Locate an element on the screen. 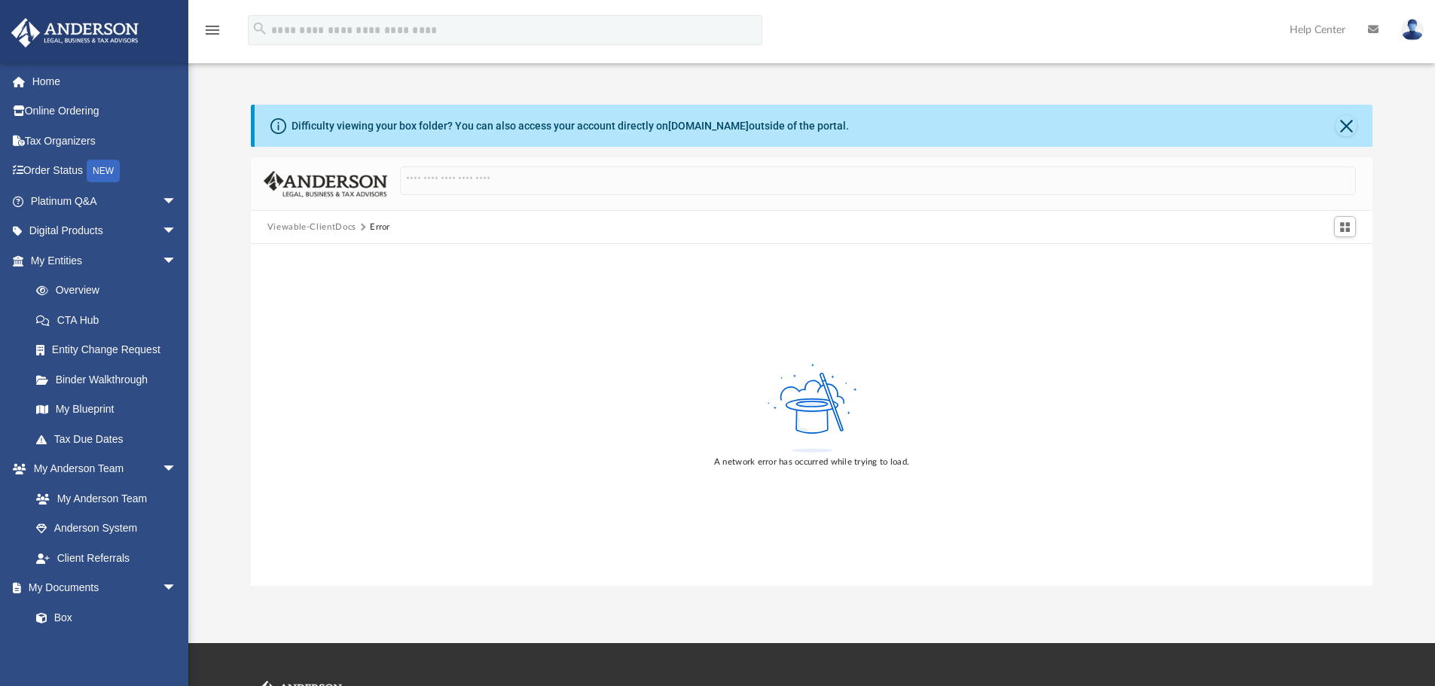 The image size is (1435, 686). img: Anderson Advisors Platinum Portal is located at coordinates (75, 32).